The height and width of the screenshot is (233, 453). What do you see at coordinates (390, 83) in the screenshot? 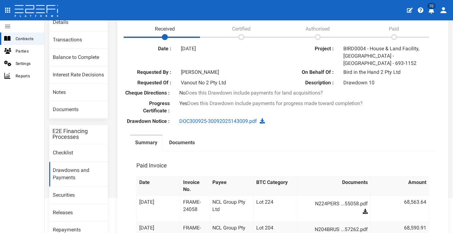
I see `div: Drawdown 10` at bounding box center [390, 83].